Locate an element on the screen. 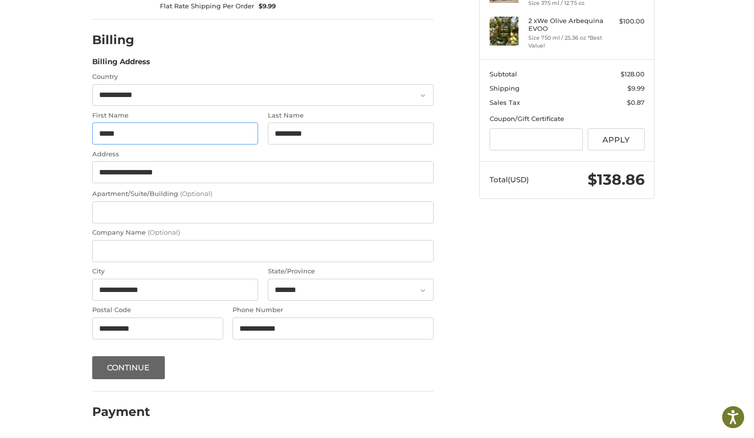  span: $0.87 is located at coordinates (636, 102).